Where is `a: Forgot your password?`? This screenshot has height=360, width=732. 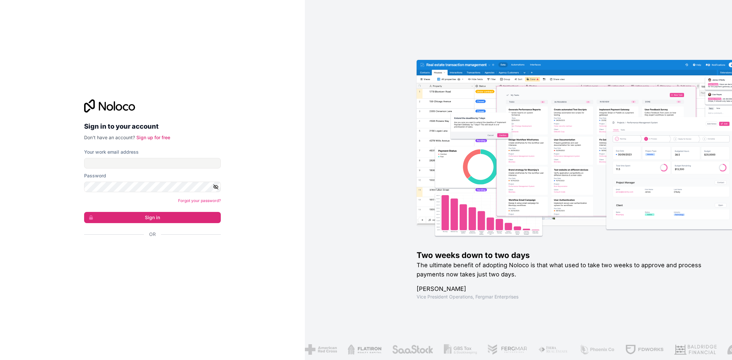
a: Forgot your password? is located at coordinates (200, 200).